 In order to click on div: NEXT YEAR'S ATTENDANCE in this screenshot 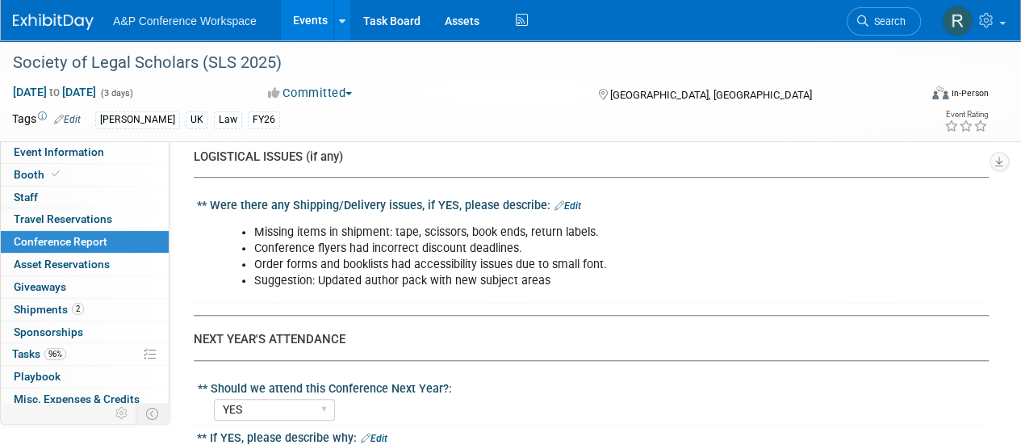, I will do `click(585, 339)`.